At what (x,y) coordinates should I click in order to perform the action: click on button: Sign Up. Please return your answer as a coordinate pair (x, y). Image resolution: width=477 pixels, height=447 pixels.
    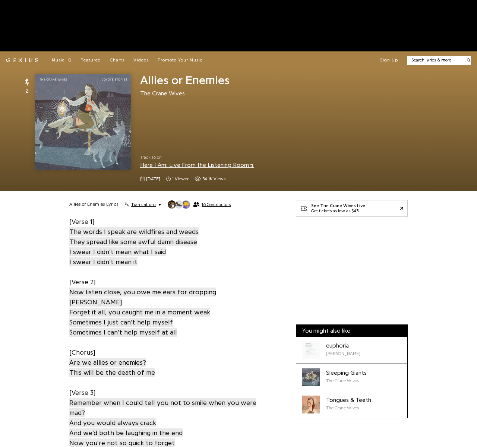
    Looking at the image, I should click on (389, 60).